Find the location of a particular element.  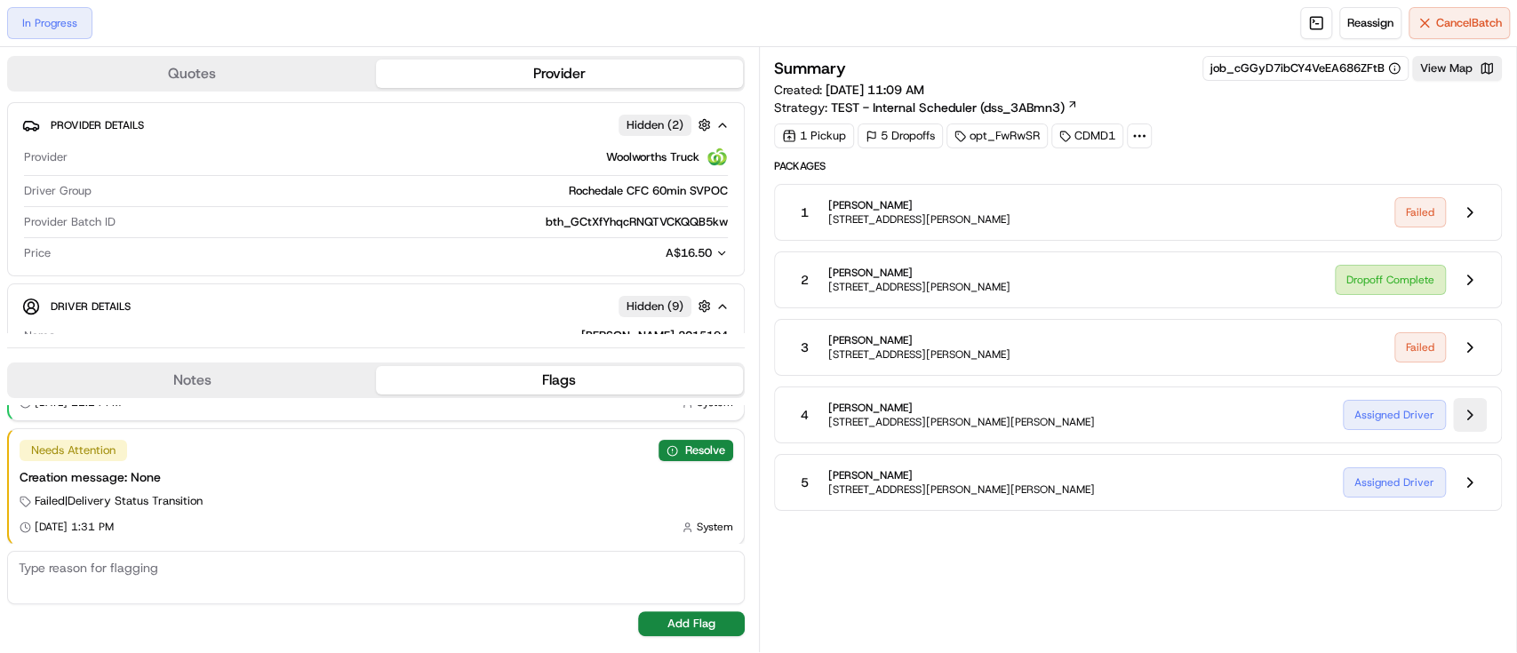

span: Price is located at coordinates (37, 253).